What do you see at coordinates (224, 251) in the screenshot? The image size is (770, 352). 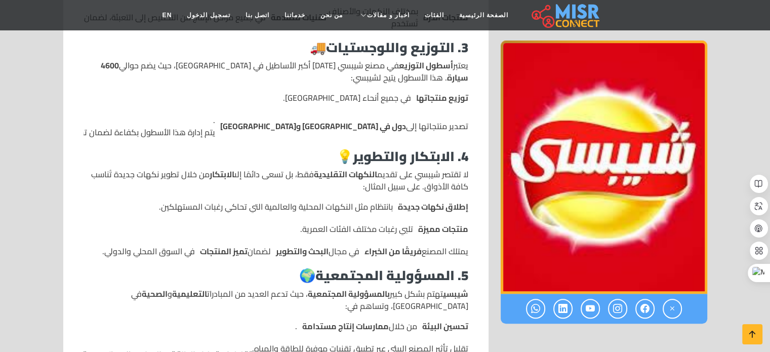 I see `strong: تميز المنتجات` at bounding box center [224, 251].